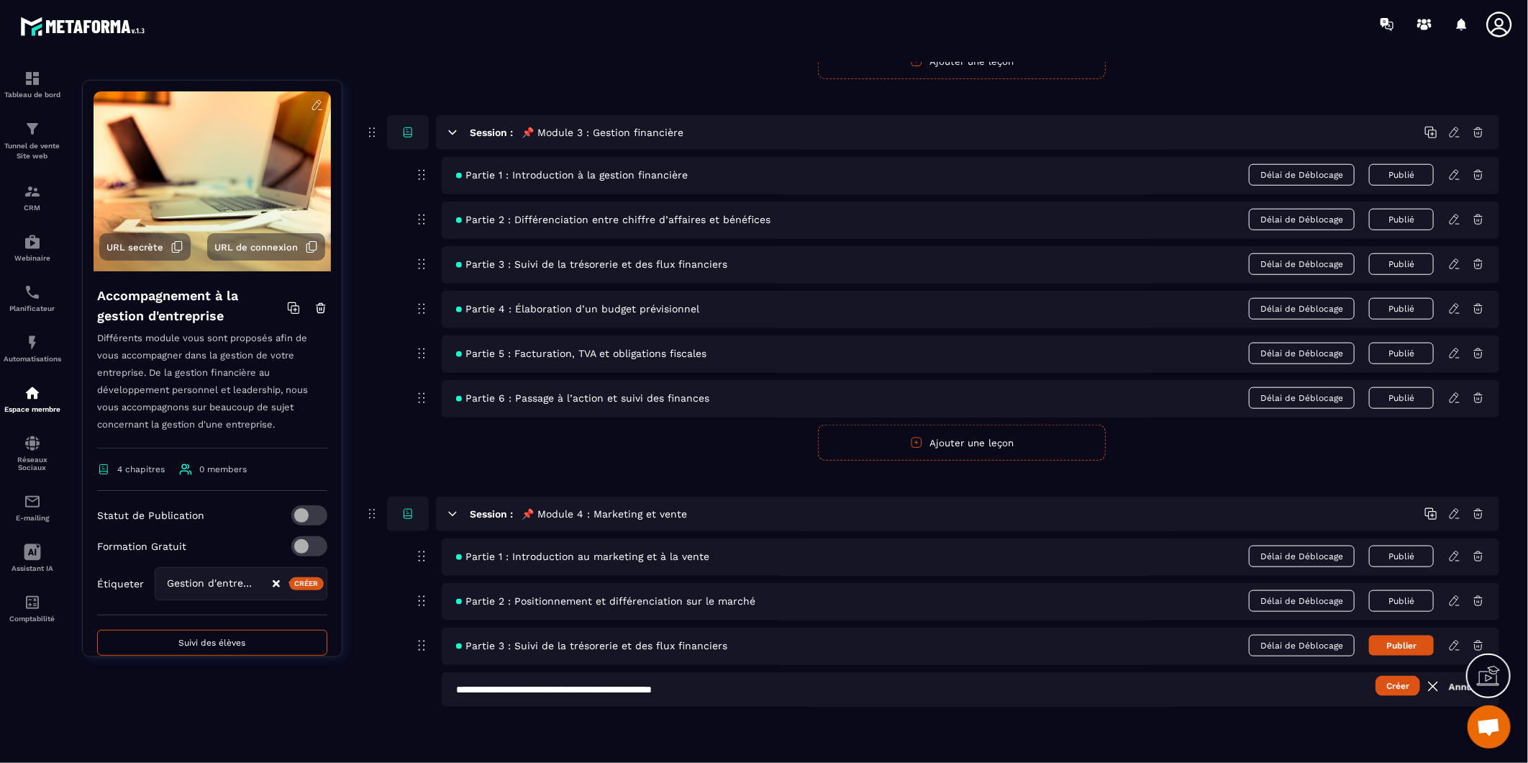 This screenshot has height=763, width=1528. Describe the element at coordinates (32, 568) in the screenshot. I see `p: Assistant IA` at that location.